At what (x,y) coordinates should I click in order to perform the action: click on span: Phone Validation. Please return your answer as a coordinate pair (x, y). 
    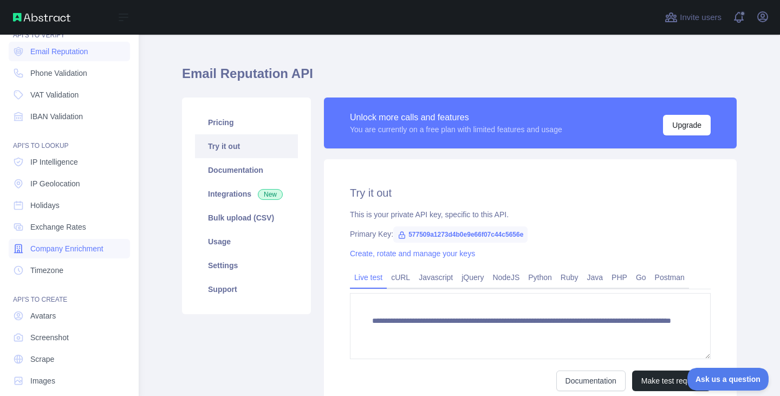
    Looking at the image, I should click on (59, 73).